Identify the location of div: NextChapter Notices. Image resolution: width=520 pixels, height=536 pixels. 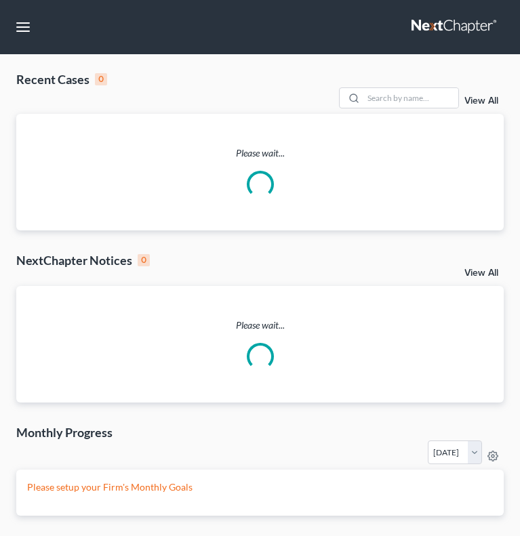
(83, 260).